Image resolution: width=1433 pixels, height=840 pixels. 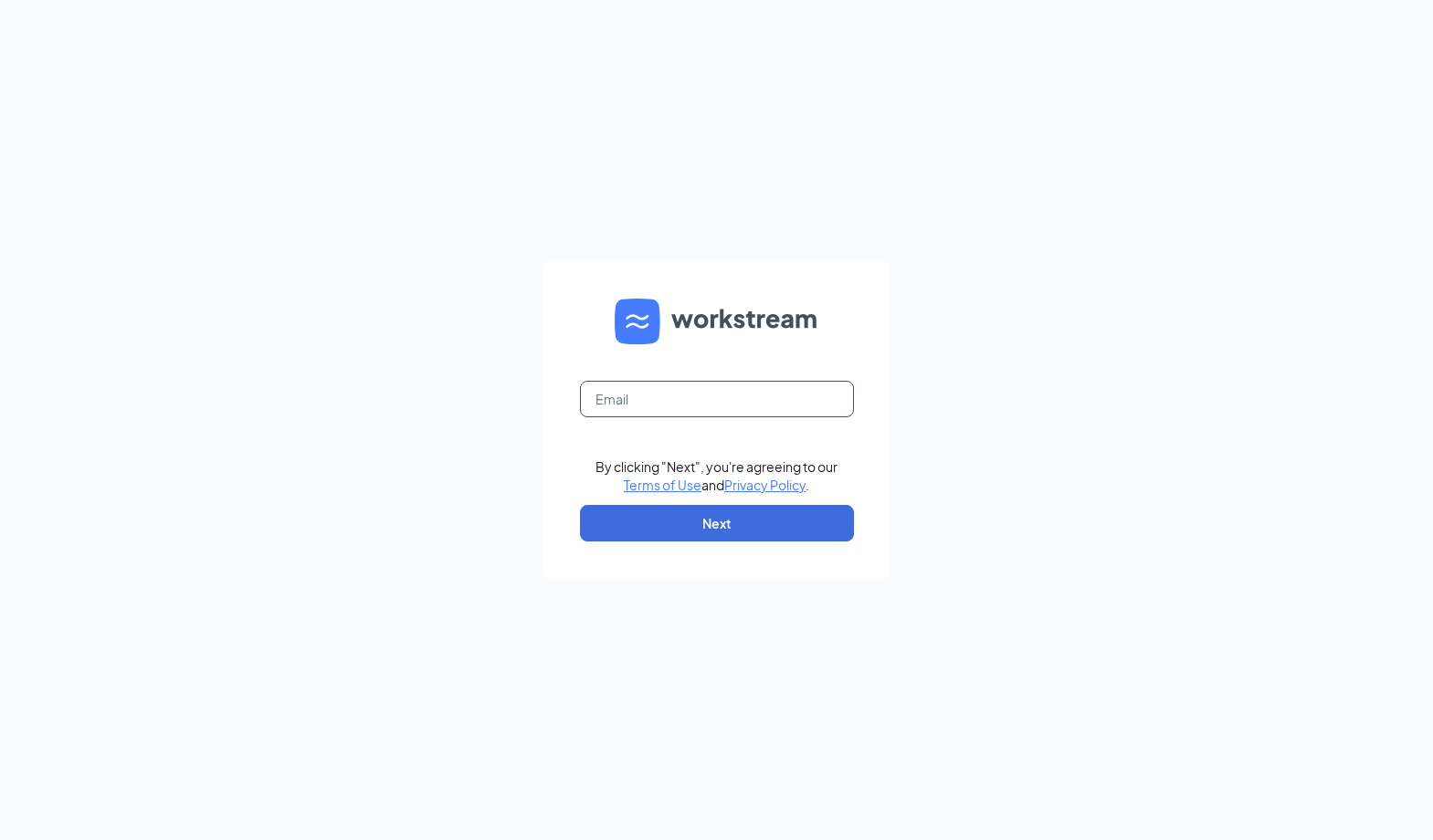 I want to click on input: Email, so click(x=717, y=399).